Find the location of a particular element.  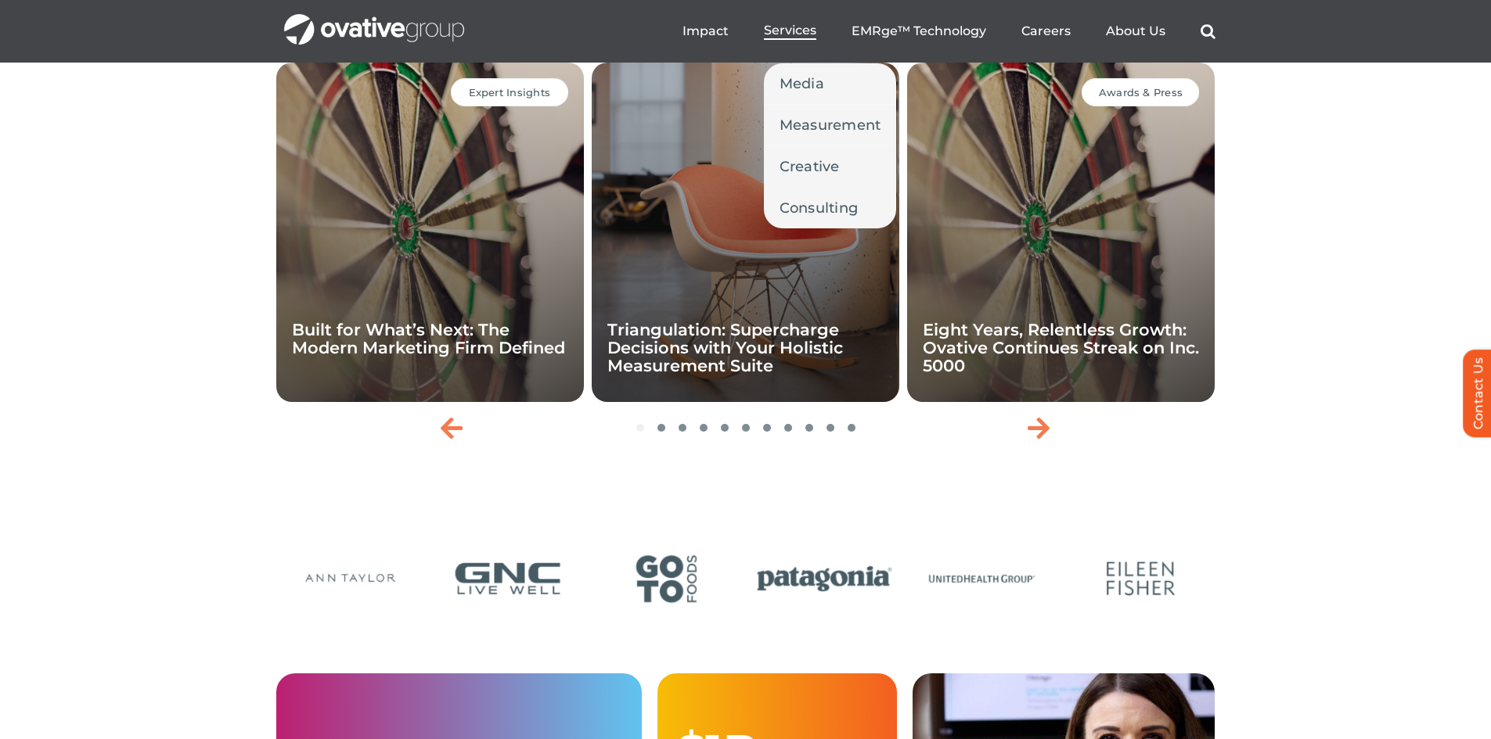

div: 23 / 24 is located at coordinates (982, 581).